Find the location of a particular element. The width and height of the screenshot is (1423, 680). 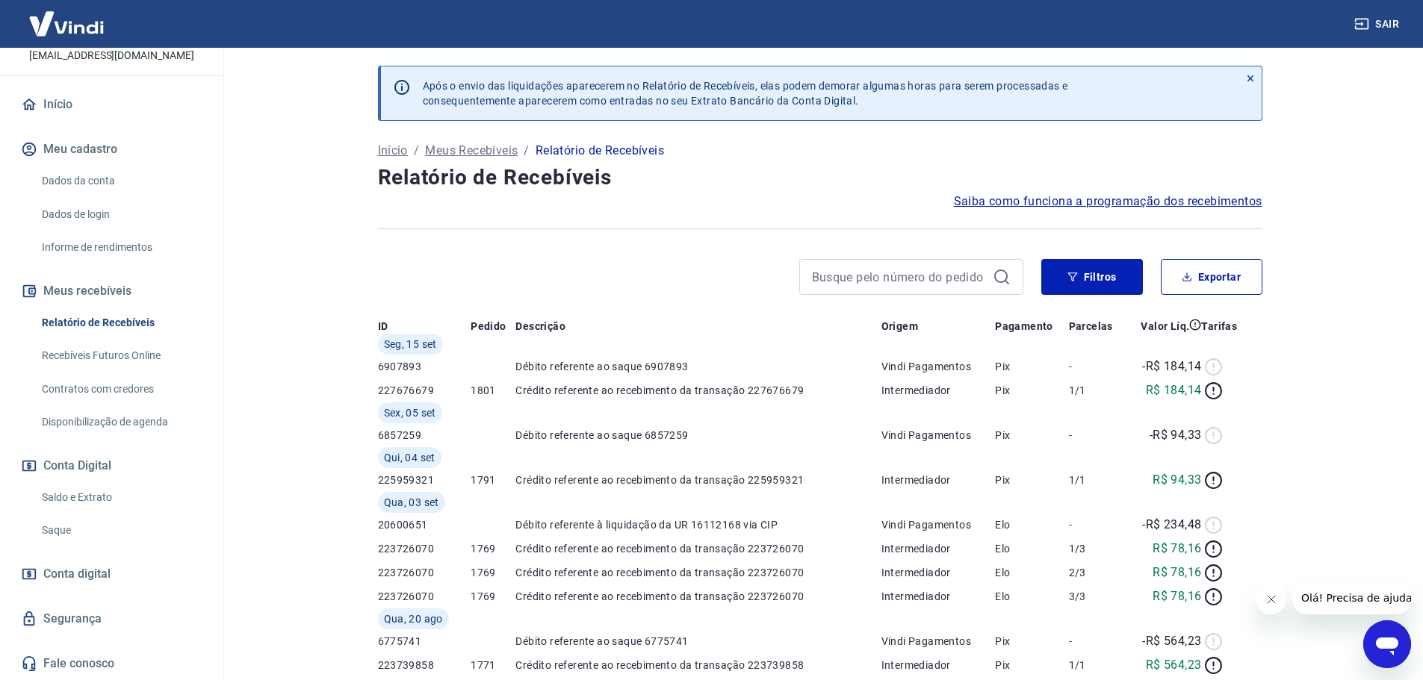

p: 6857259 is located at coordinates (424, 435).